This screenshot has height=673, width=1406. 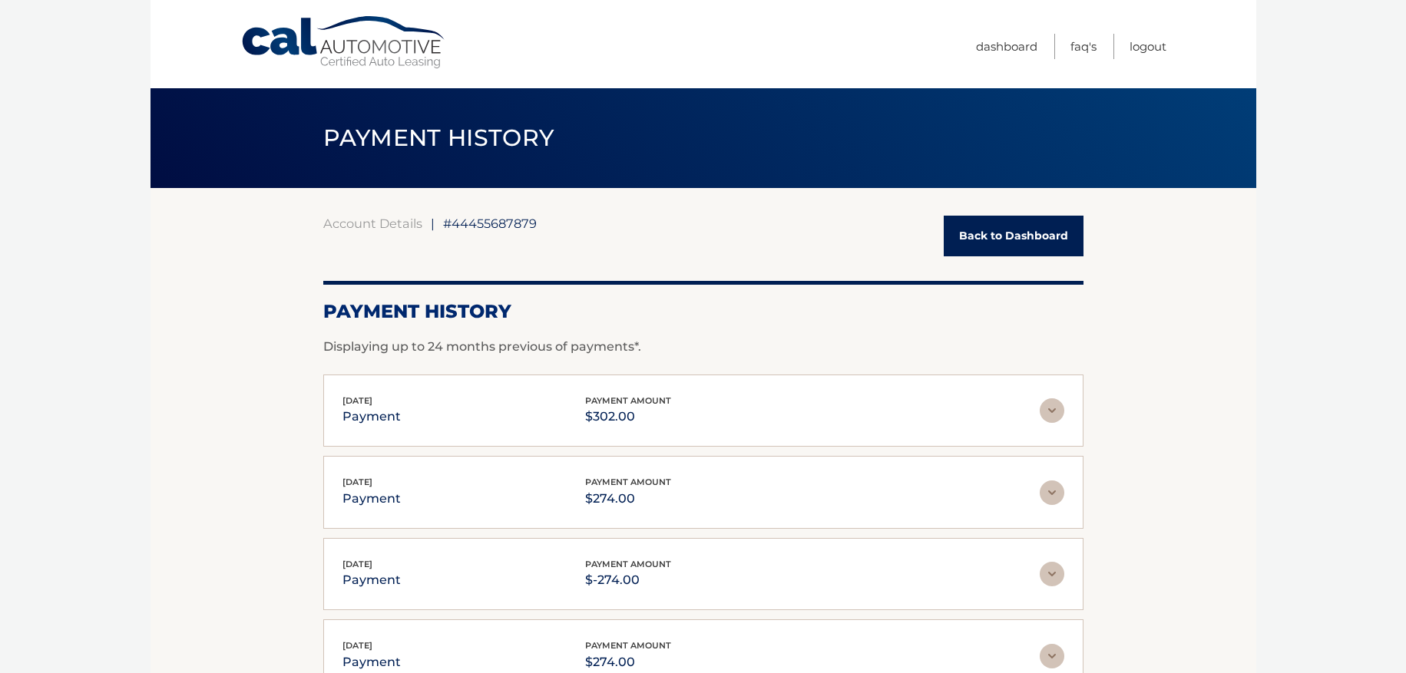 What do you see at coordinates (344, 42) in the screenshot?
I see `a: Cal Automotive` at bounding box center [344, 42].